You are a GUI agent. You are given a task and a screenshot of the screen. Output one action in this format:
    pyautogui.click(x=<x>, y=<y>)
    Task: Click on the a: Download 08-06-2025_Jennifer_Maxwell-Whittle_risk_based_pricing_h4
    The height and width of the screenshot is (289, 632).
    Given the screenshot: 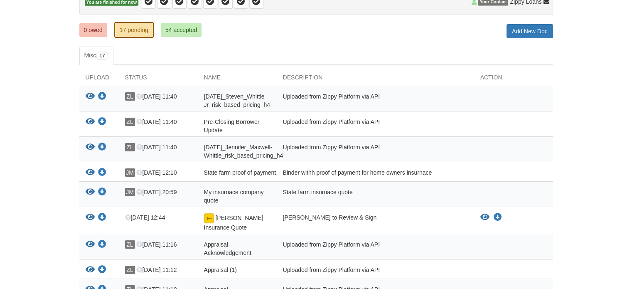 What is the action you would take?
    pyautogui.click(x=102, y=148)
    